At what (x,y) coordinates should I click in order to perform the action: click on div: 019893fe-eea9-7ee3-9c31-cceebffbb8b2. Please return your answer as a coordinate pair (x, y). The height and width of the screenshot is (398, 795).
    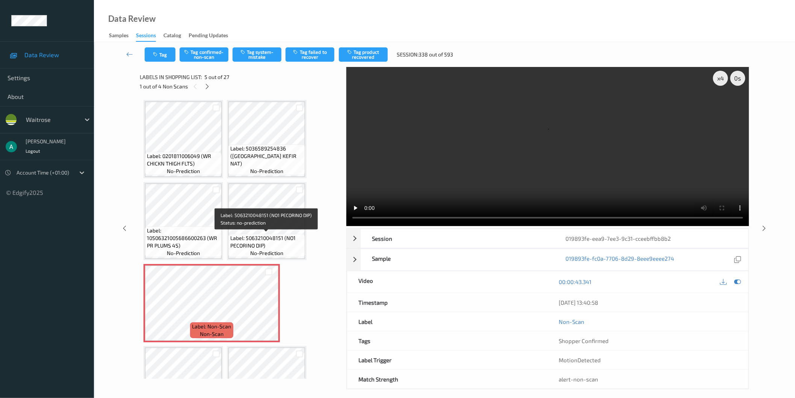
    Looking at the image, I should click on (652, 238).